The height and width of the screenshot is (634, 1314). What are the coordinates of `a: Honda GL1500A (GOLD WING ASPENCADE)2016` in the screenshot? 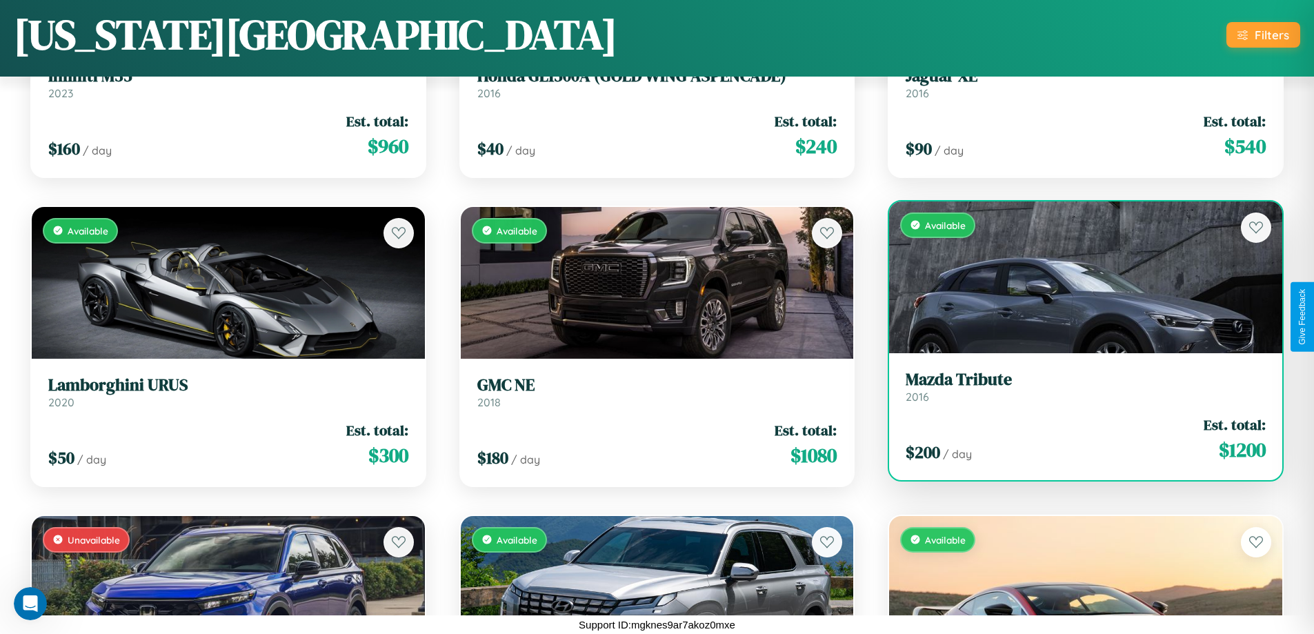 It's located at (657, 83).